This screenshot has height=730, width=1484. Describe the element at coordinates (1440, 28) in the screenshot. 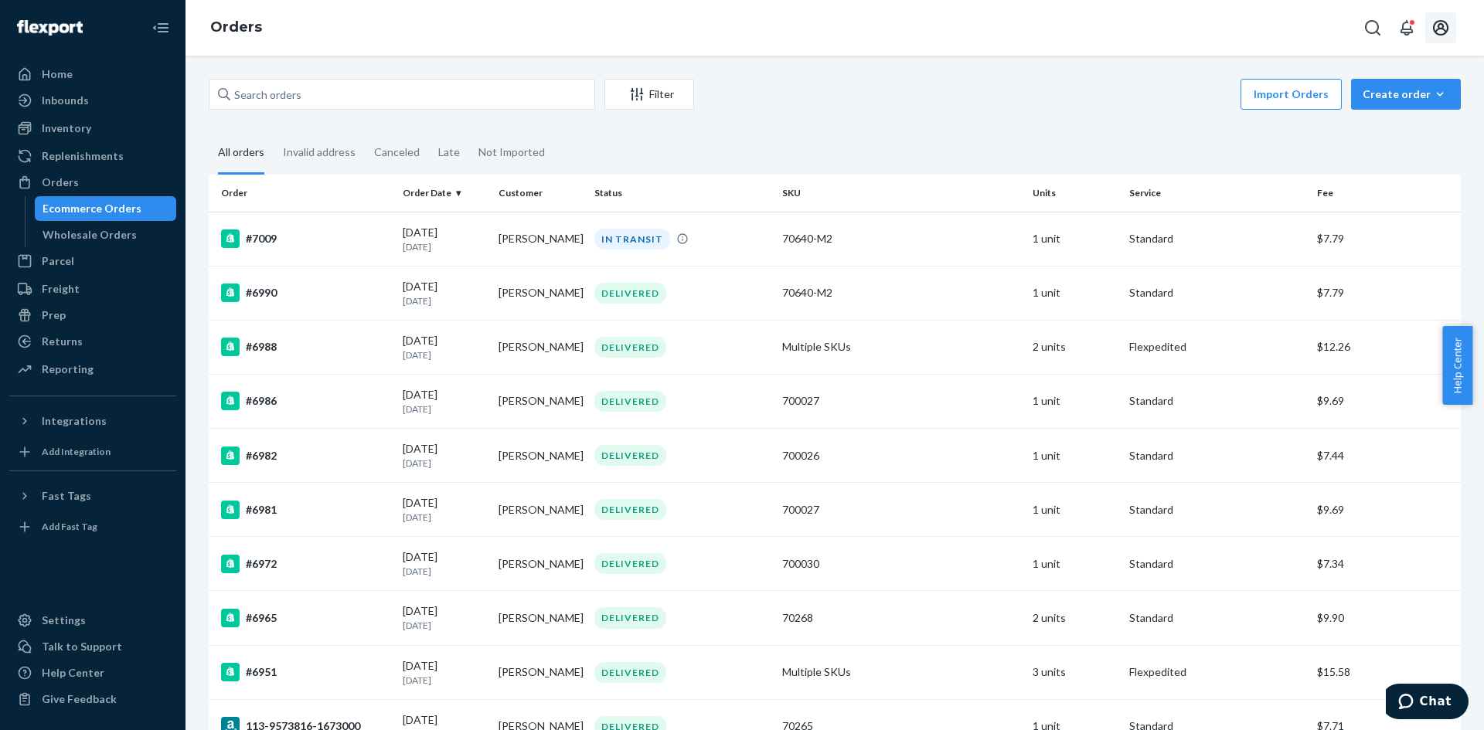

I see `button: Open account menu` at that location.